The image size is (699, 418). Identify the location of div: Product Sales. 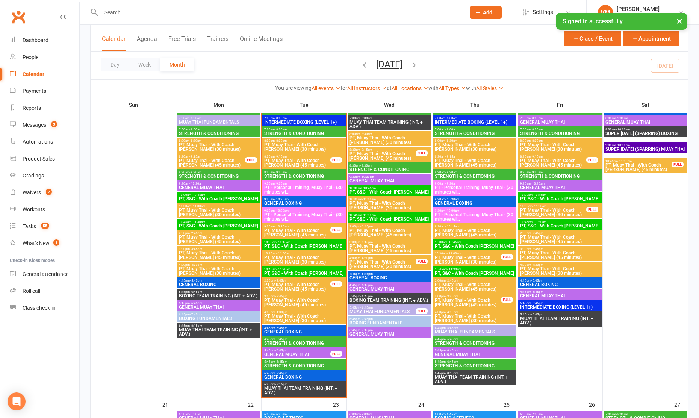
(39, 159).